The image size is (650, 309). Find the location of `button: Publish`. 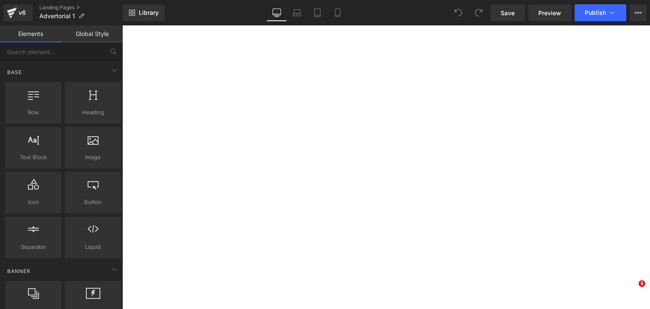

button: Publish is located at coordinates (601, 13).